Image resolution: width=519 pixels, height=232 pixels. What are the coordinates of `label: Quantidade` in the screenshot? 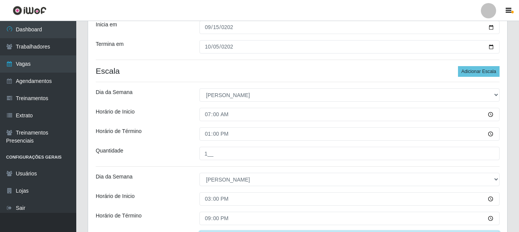 It's located at (110, 150).